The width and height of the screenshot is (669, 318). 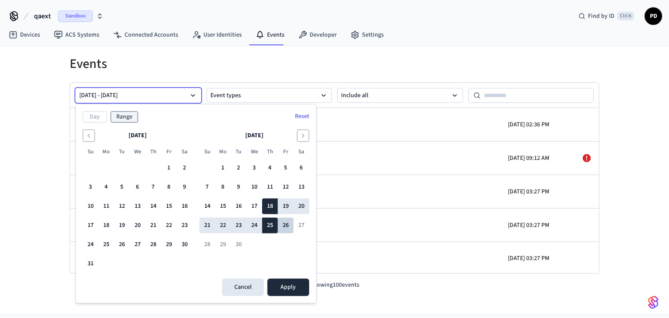 I want to click on span: PD, so click(x=654, y=16).